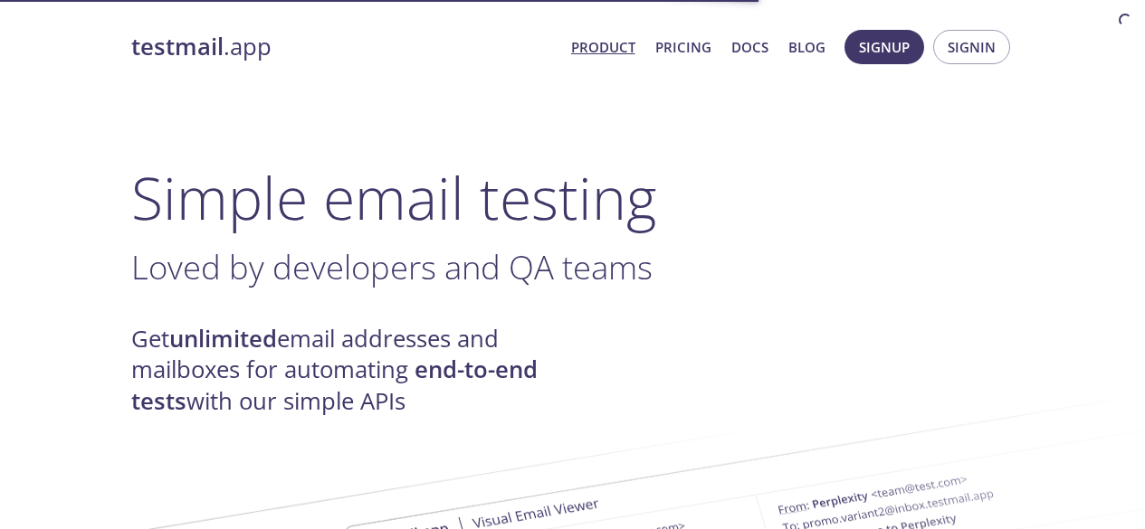 The height and width of the screenshot is (529, 1145). Describe the element at coordinates (806, 47) in the screenshot. I see `a: Blog` at that location.